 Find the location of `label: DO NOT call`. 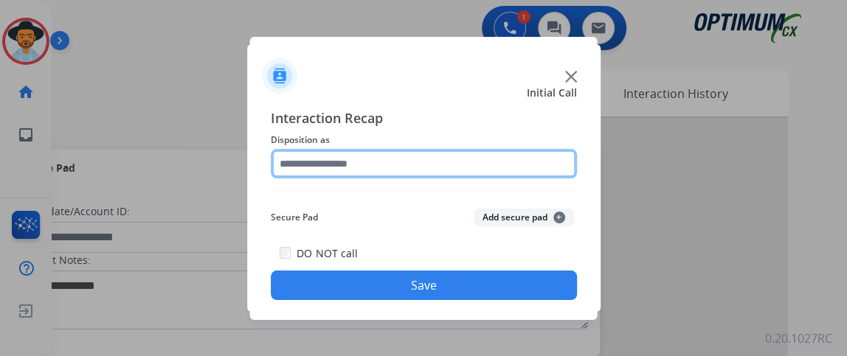

label: DO NOT call is located at coordinates (327, 254).